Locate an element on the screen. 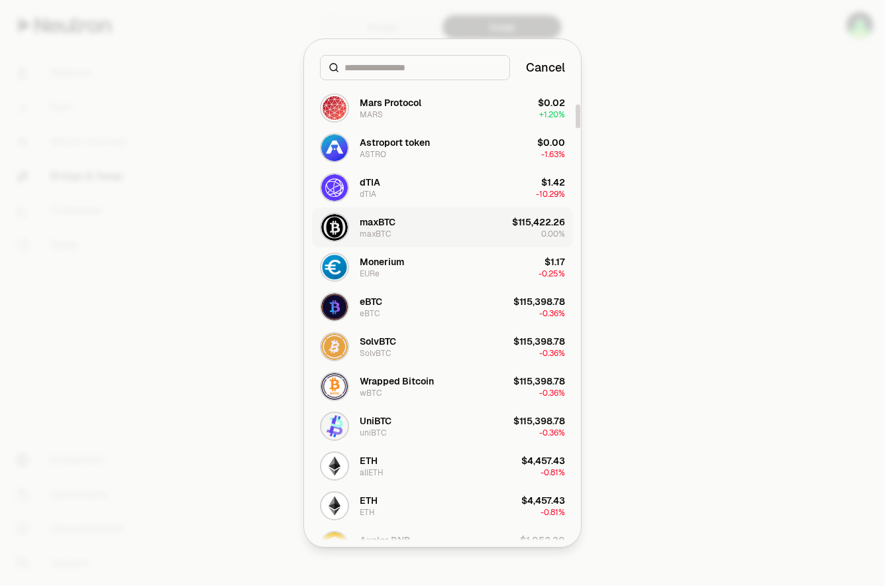 The width and height of the screenshot is (885, 586). img: MARS Logo is located at coordinates (335, 108).